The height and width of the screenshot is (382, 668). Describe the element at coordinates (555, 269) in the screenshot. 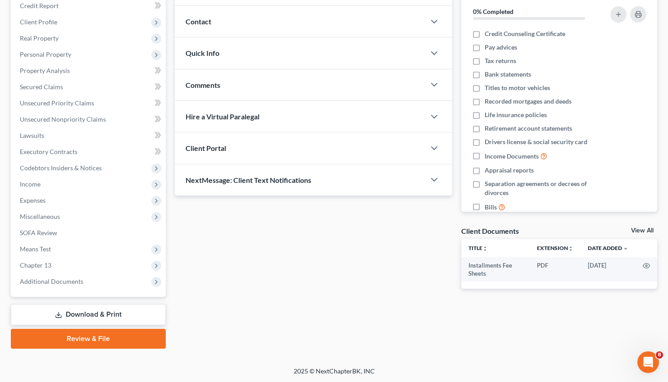

I see `td: PDF` at that location.